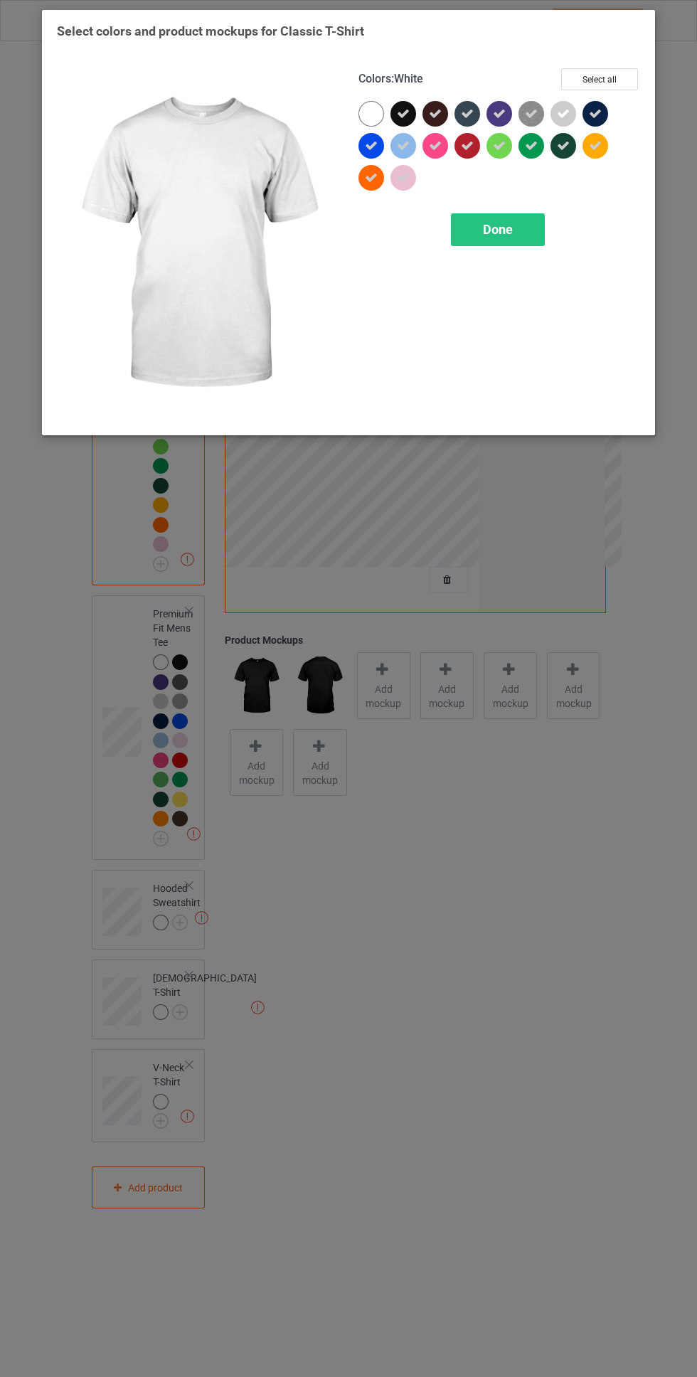  I want to click on img: heather_texture.png, so click(531, 114).